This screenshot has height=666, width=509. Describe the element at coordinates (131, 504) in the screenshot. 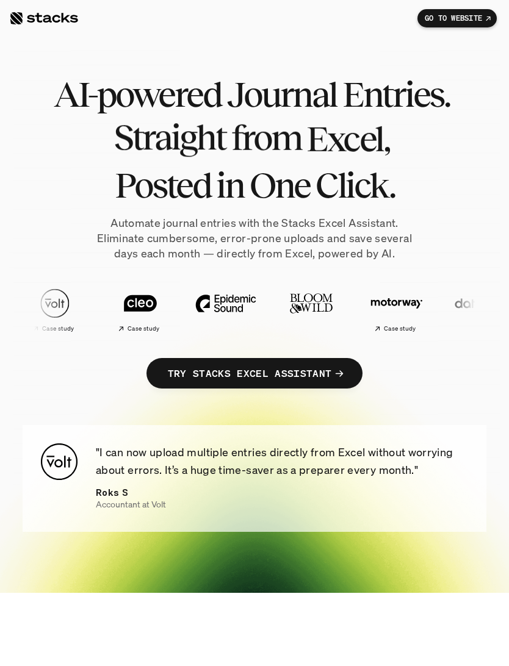

I see `p: Accountant at Volt` at that location.